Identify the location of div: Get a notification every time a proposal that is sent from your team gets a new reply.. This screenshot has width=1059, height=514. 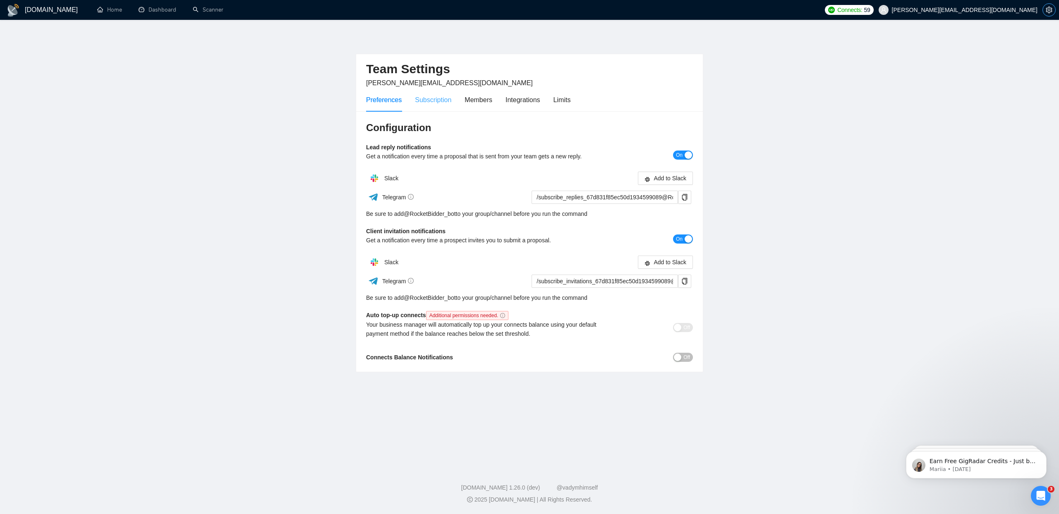
(488, 156).